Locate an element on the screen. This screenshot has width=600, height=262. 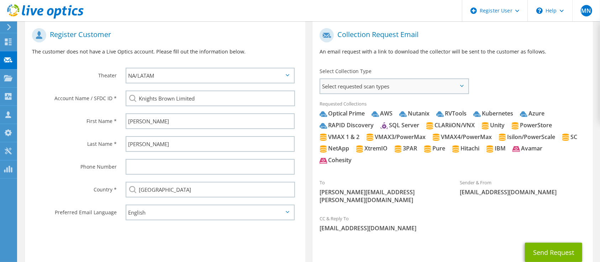
label: First Name * is located at coordinates (74, 119).